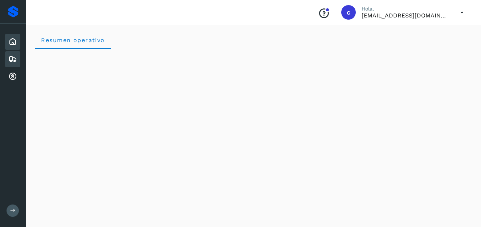  I want to click on span: Resumen operativo, so click(73, 40).